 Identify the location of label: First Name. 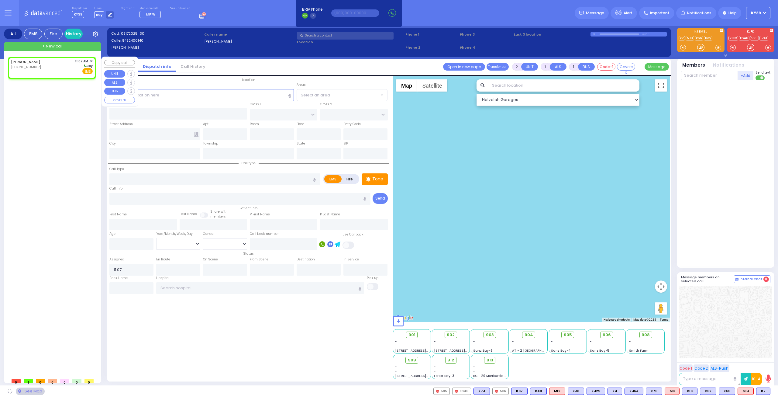
(118, 214).